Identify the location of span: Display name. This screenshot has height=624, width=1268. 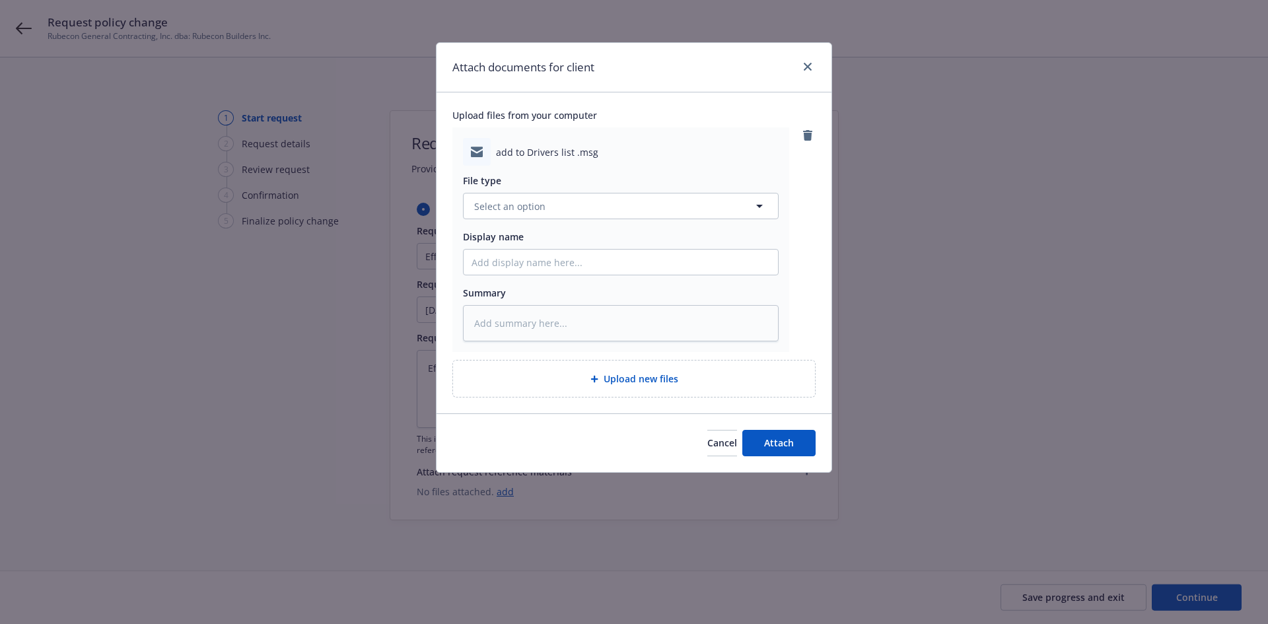
(493, 236).